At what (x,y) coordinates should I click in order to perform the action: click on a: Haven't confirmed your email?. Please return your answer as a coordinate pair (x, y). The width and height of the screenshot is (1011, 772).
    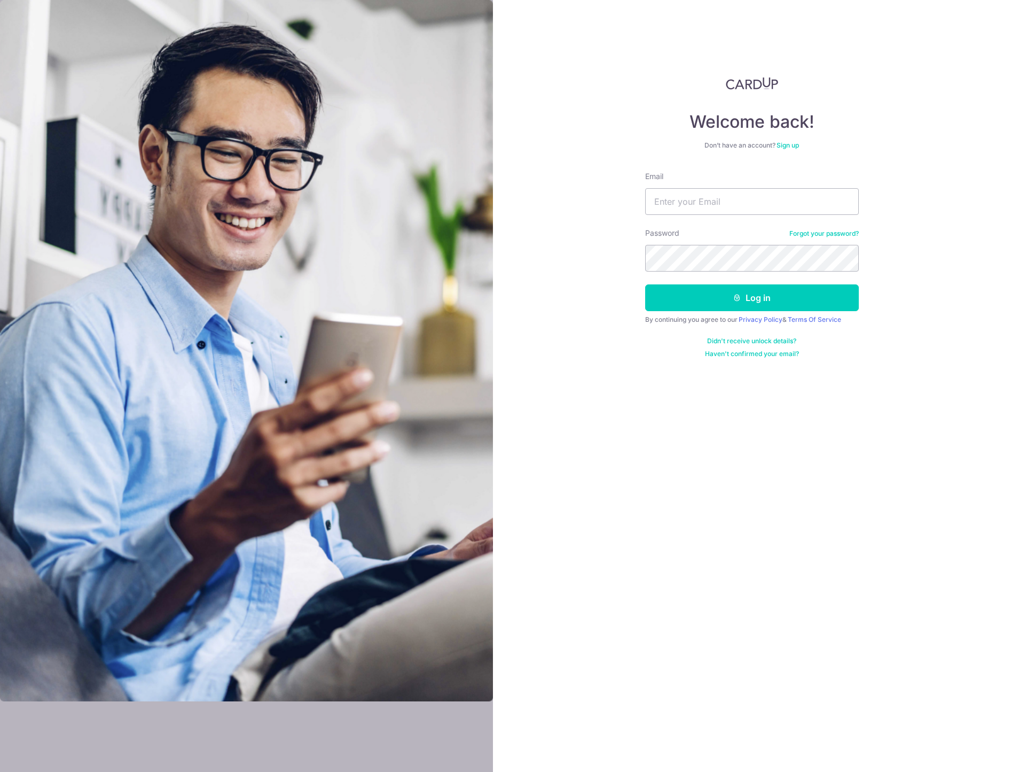
    Looking at the image, I should click on (752, 354).